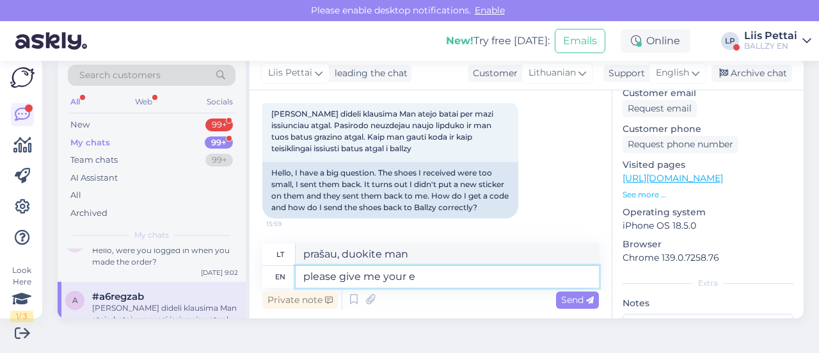  What do you see at coordinates (447, 276) in the screenshot?
I see `textarea: please give me your e` at bounding box center [447, 276].